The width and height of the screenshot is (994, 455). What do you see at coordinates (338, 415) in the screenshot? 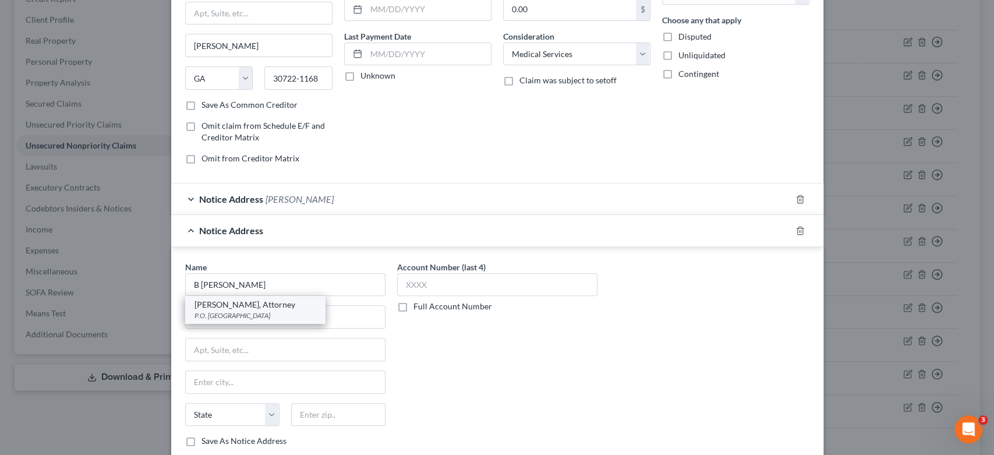
I see `input: Enter zip..` at bounding box center [338, 415].